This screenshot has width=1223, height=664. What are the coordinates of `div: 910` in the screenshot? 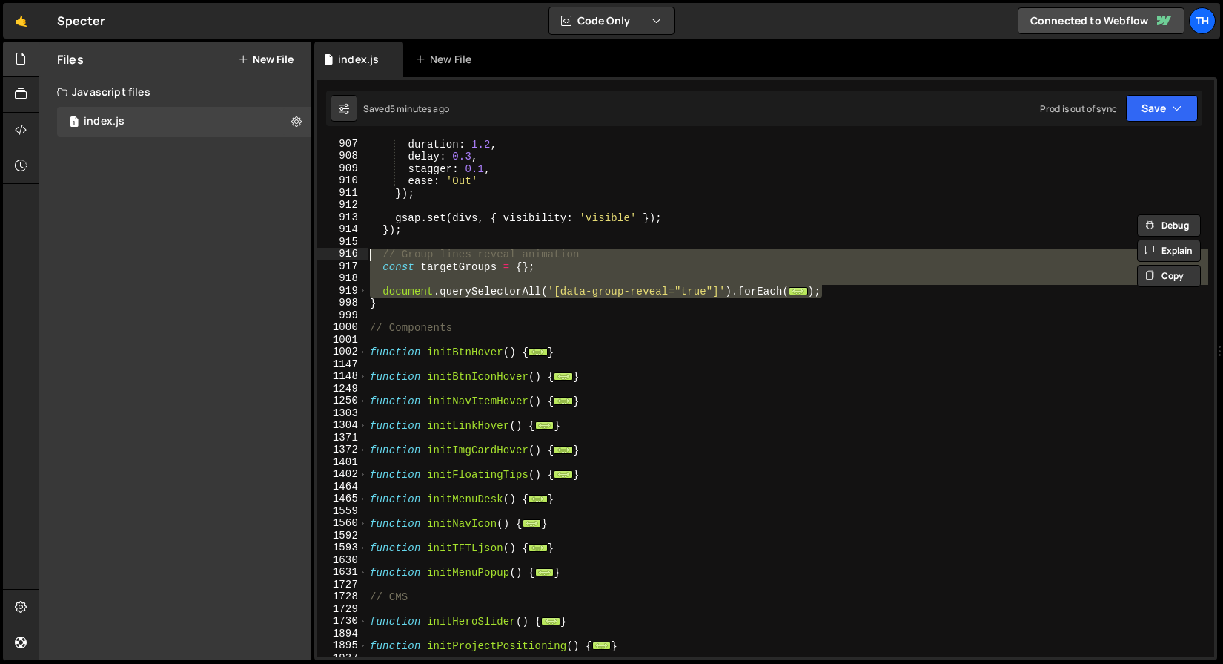 It's located at (343, 180).